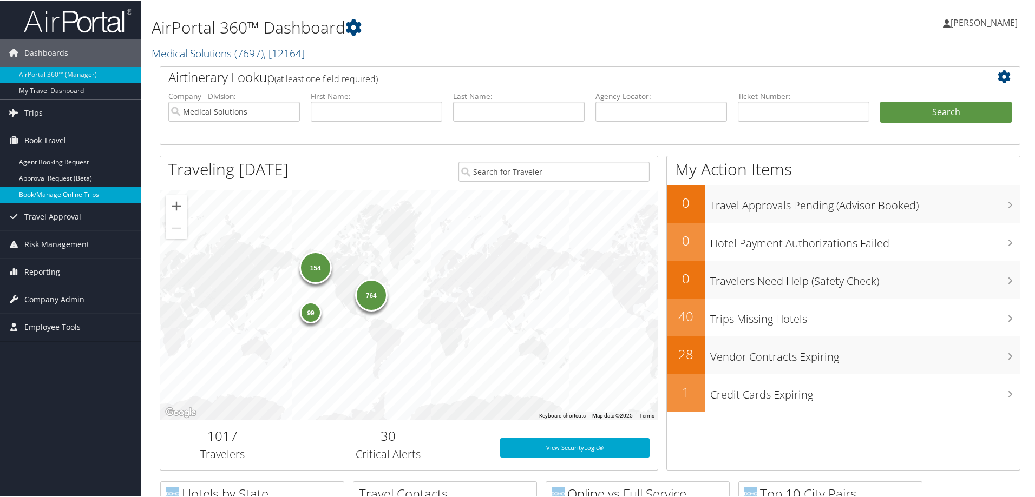 The image size is (1035, 497). What do you see at coordinates (284, 52) in the screenshot?
I see `span: , [ 12164 ]` at bounding box center [284, 52].